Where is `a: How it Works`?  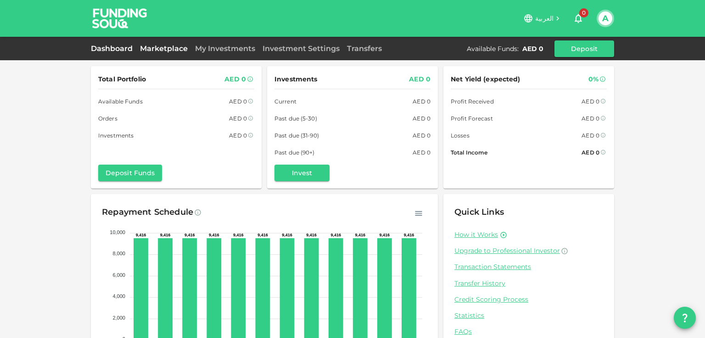 a: How it Works is located at coordinates (476, 234).